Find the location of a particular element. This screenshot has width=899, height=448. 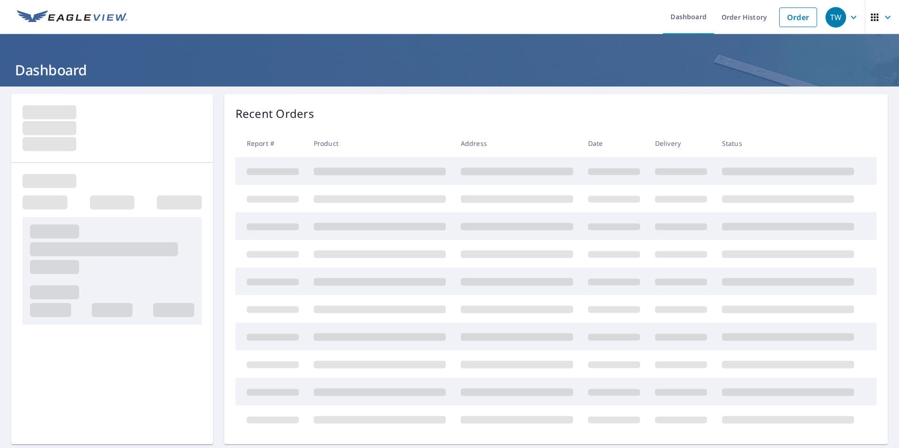

img: EV Logo is located at coordinates (72, 17).